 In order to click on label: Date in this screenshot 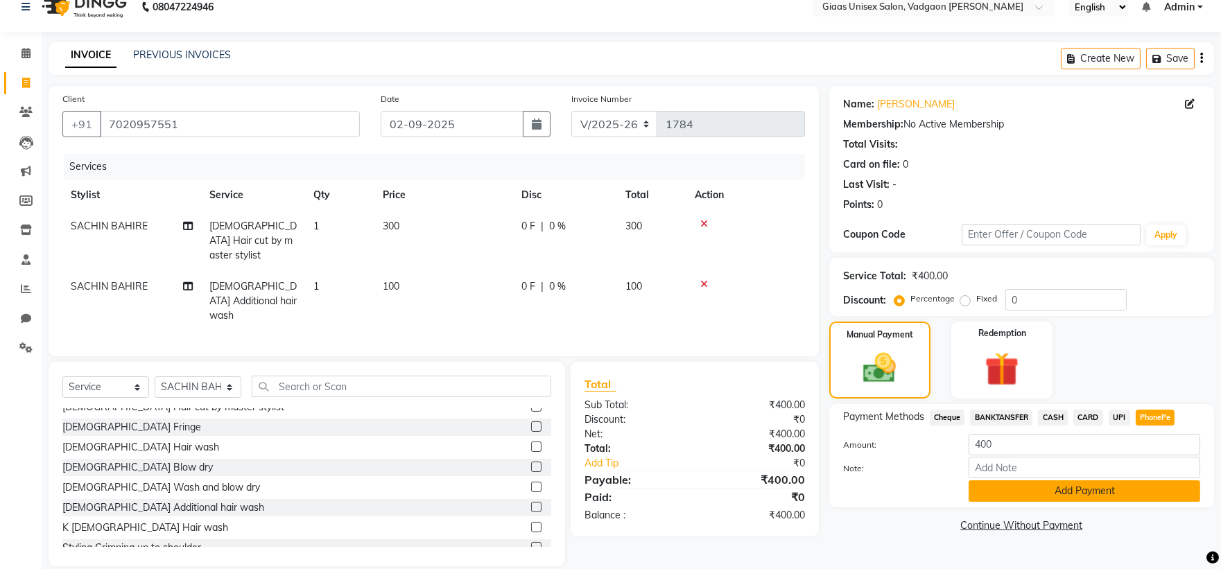, I will do `click(390, 99)`.